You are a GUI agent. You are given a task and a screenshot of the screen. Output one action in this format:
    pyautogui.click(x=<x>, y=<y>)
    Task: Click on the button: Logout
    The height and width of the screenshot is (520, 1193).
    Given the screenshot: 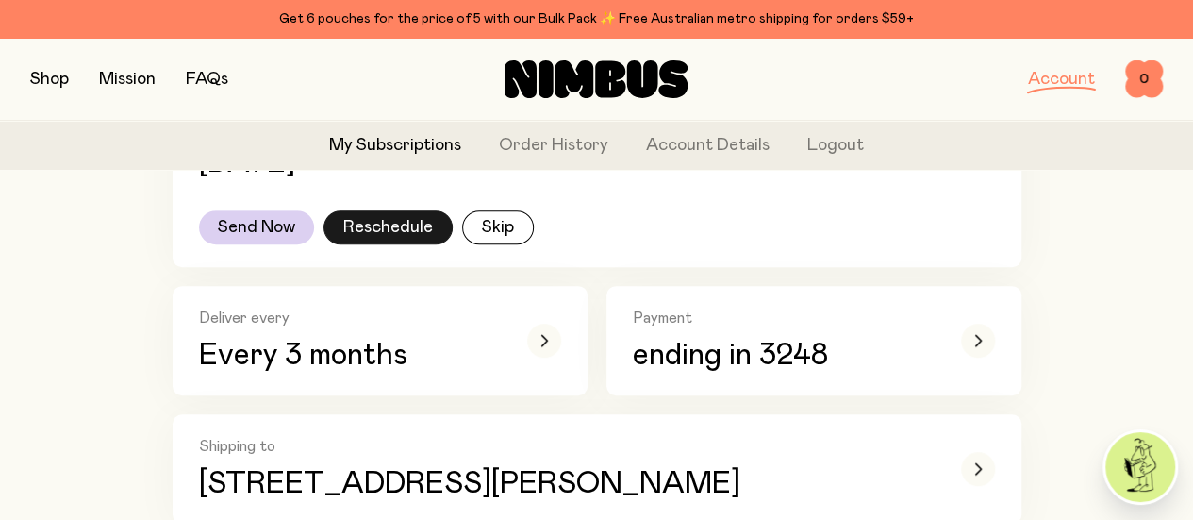 What is the action you would take?
    pyautogui.click(x=836, y=145)
    